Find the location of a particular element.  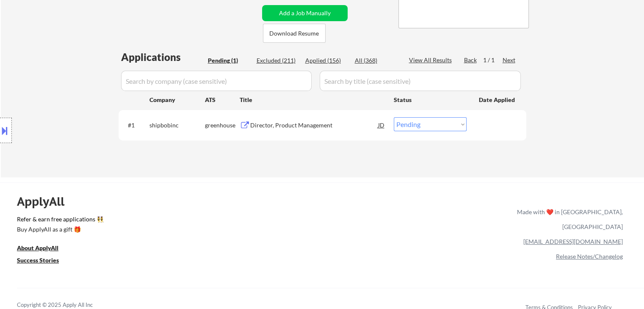

div: View All Results is located at coordinates (431, 60).